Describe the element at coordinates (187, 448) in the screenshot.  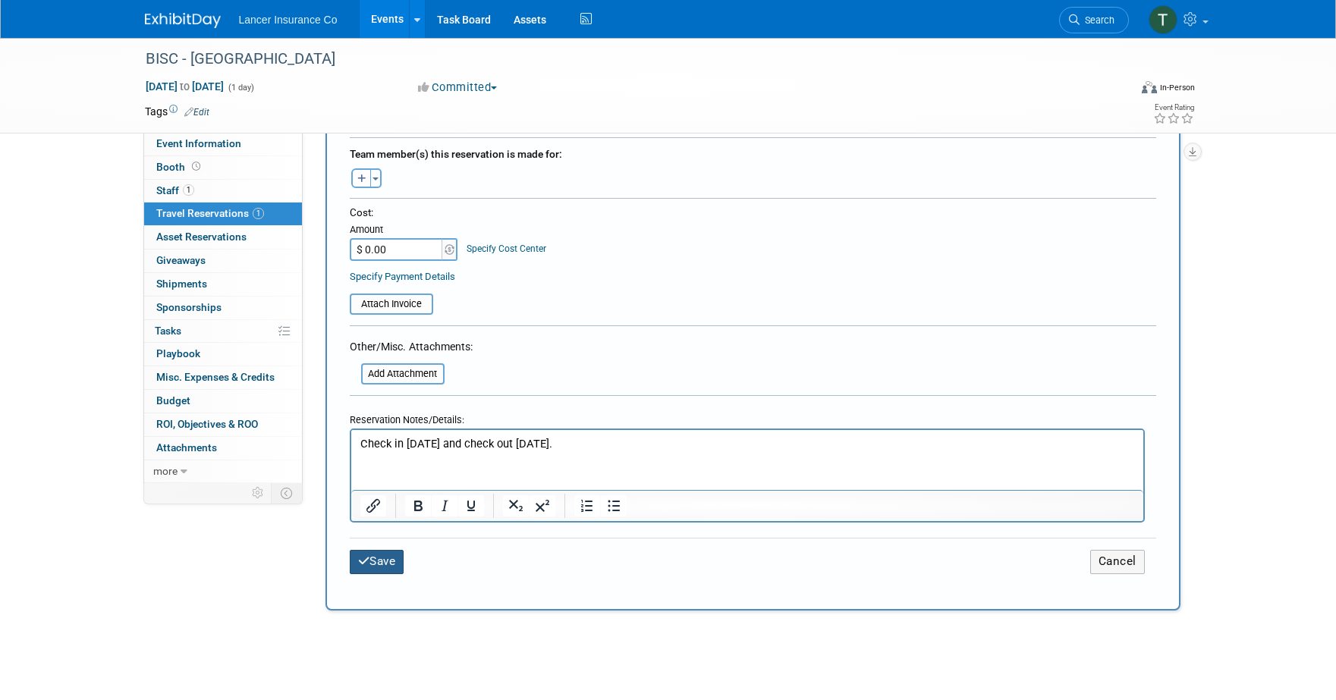
I see `span: Attachments` at that location.